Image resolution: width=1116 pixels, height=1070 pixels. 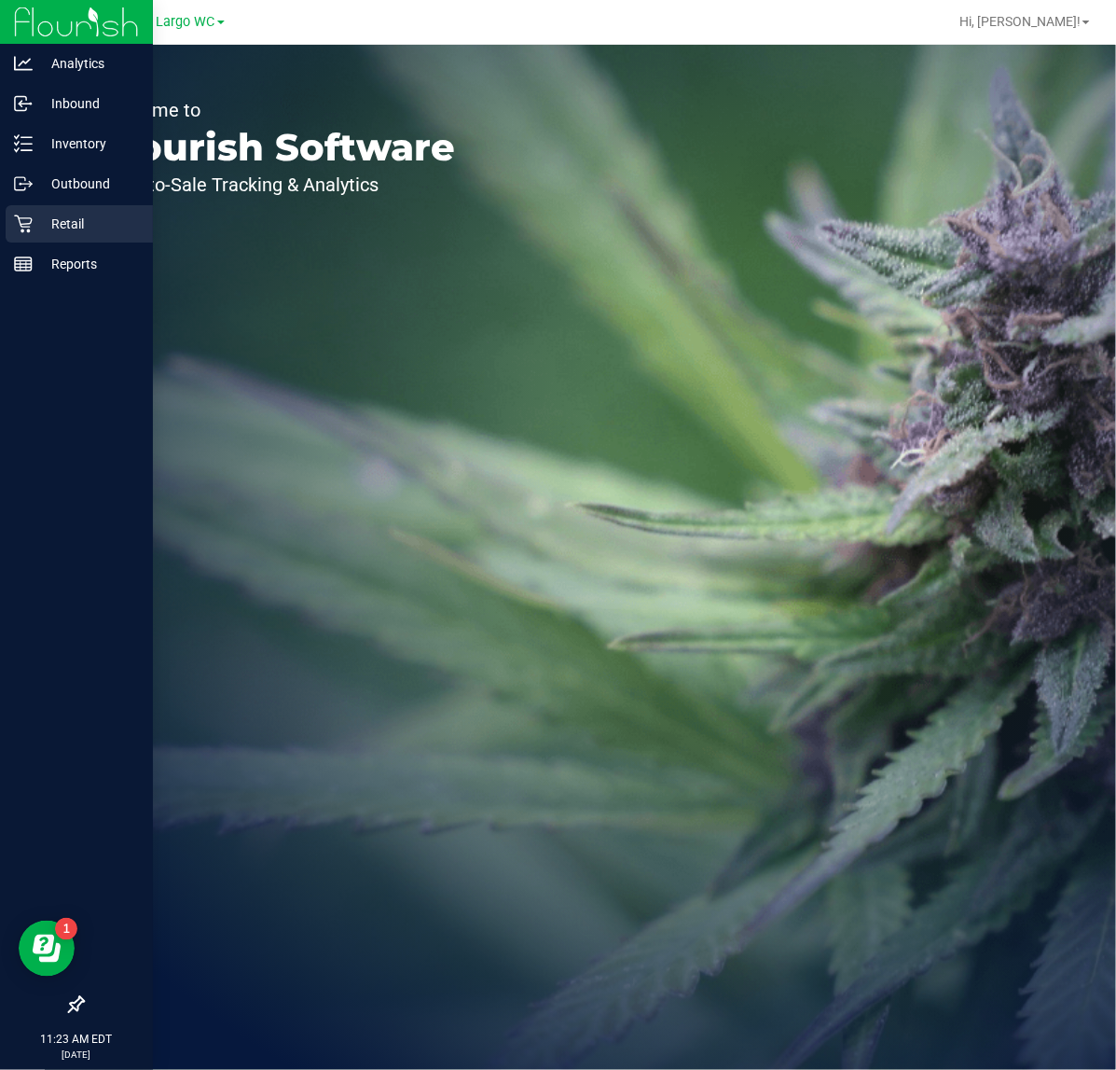 I want to click on inline-svg: Reports, so click(x=23, y=264).